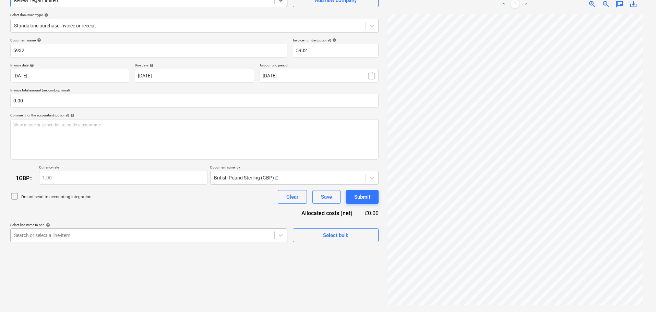 The image size is (656, 312). Describe the element at coordinates (194, 115) in the screenshot. I see `div: Comment for the accountant (optional)` at that location.